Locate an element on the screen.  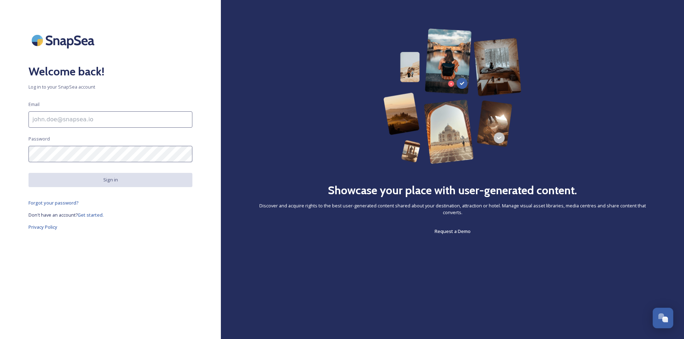
span: Forgot your password? is located at coordinates (53, 203).